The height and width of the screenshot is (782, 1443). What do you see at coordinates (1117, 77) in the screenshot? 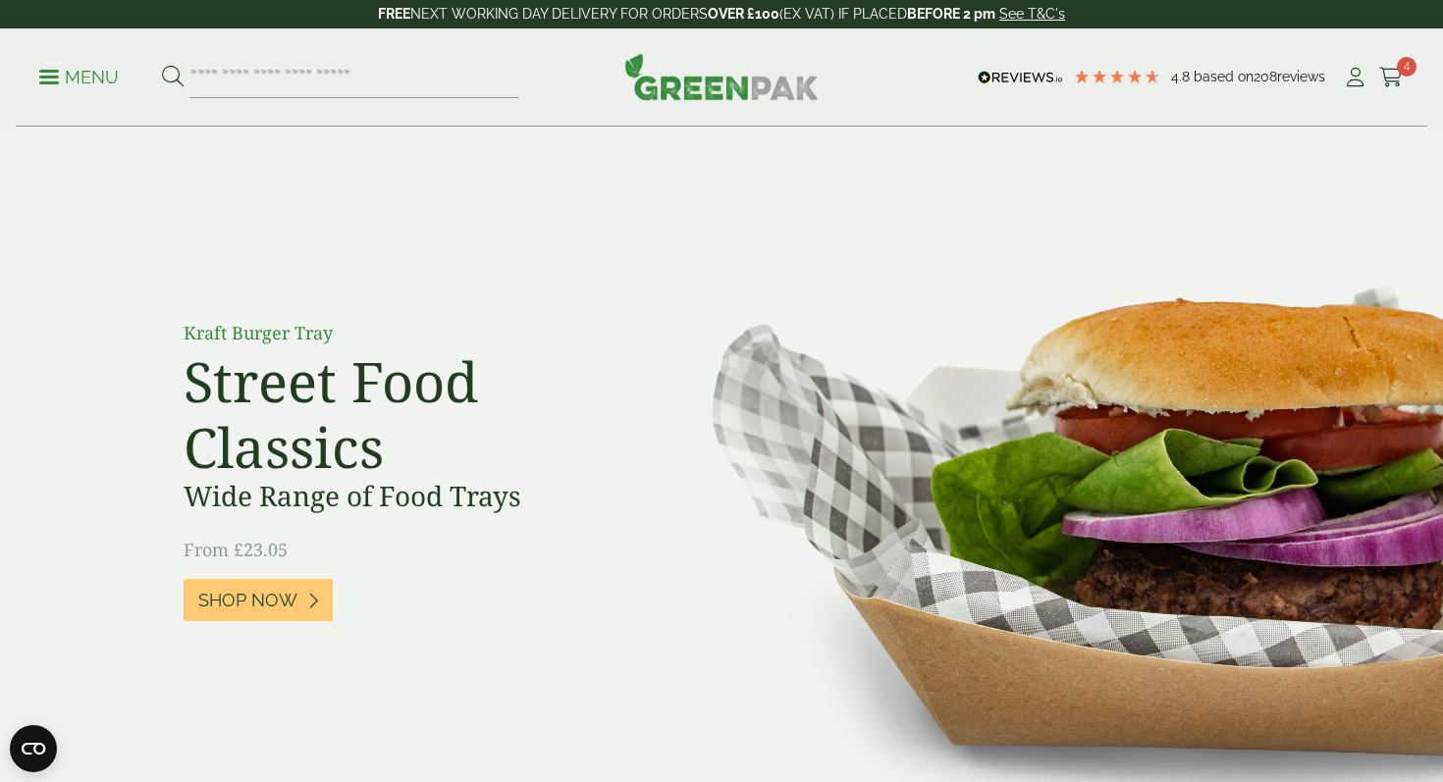
I see `div: 4.79 Stars` at bounding box center [1117, 77].